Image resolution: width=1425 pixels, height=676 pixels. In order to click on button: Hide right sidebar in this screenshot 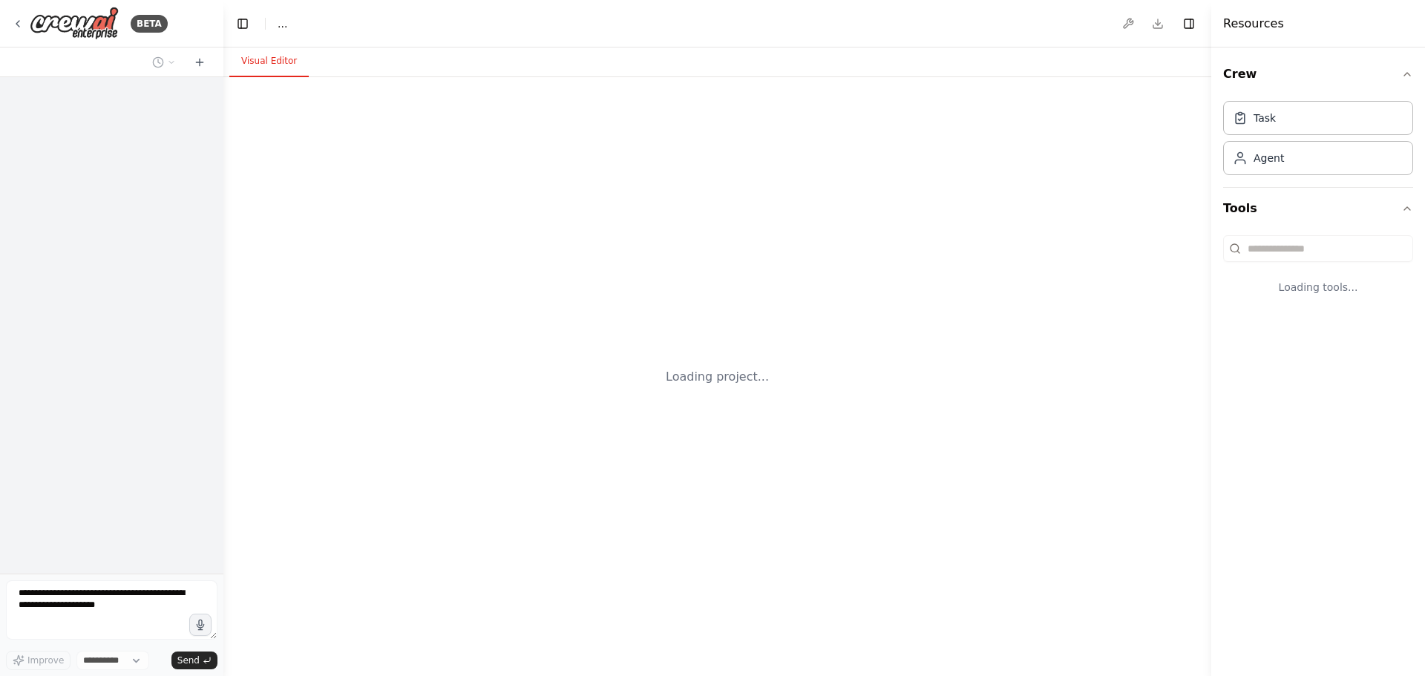, I will do `click(1189, 24)`.